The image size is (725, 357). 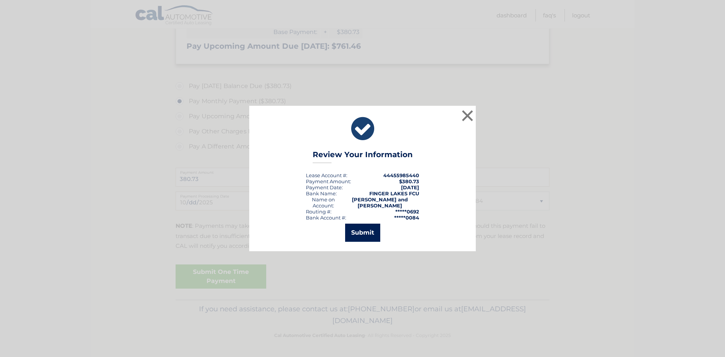 What do you see at coordinates (363, 156) in the screenshot?
I see `h3: Review Your Information` at bounding box center [363, 156].